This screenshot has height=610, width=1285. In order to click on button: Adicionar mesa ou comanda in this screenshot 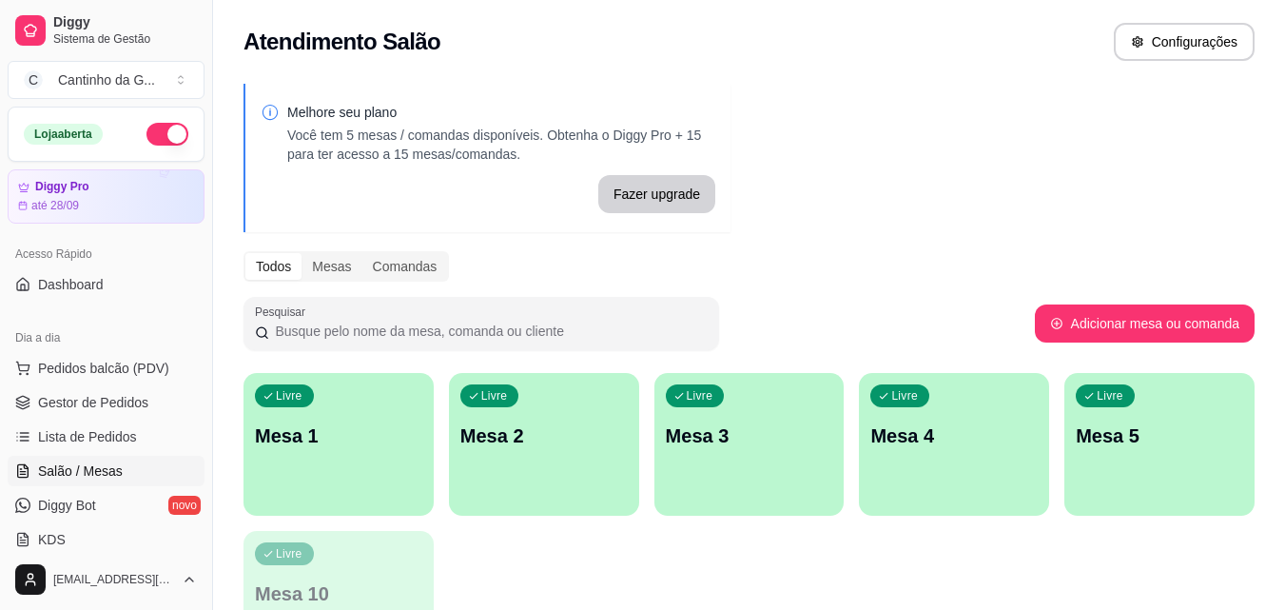, I will do `click(1145, 324)`.